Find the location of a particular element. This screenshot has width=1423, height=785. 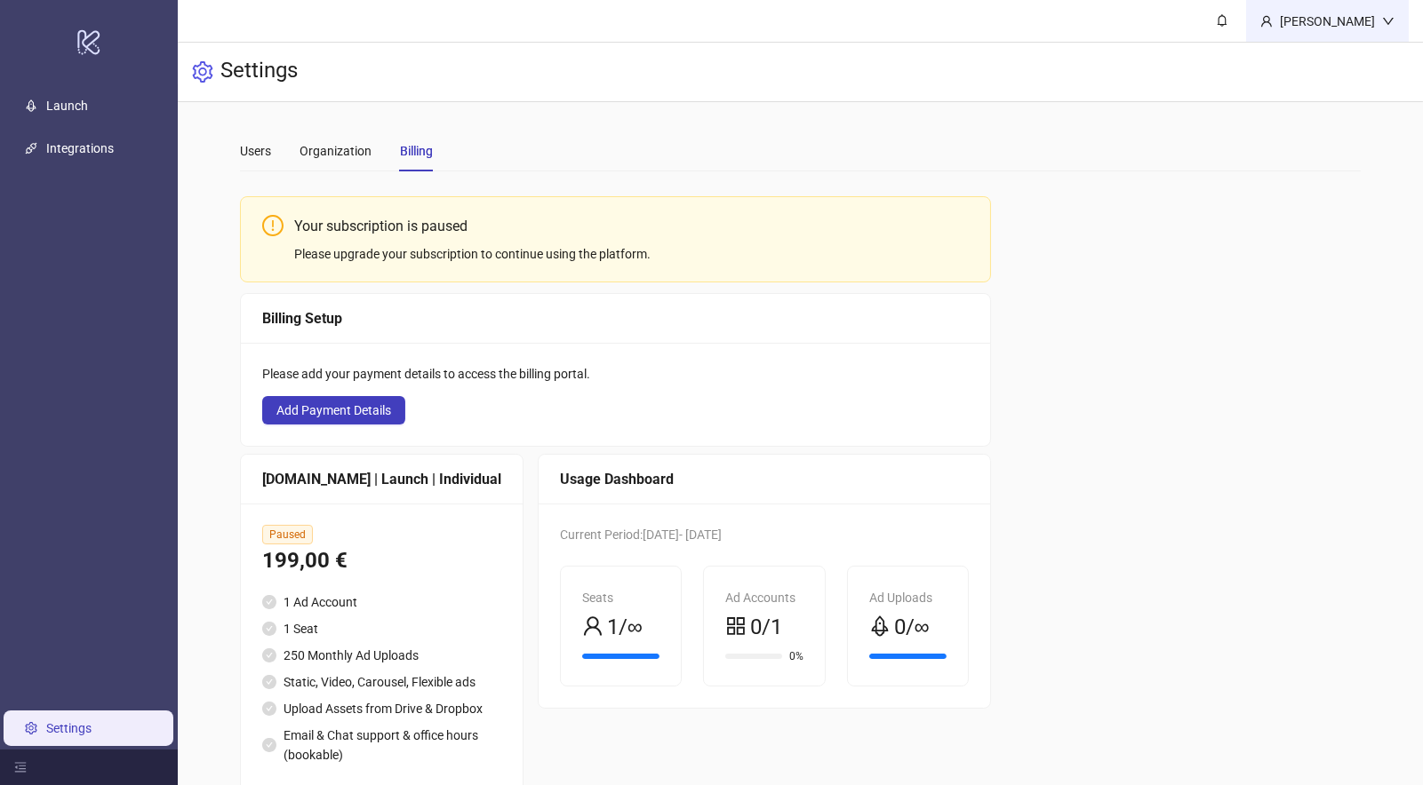

span: 0% is located at coordinates (796, 657).